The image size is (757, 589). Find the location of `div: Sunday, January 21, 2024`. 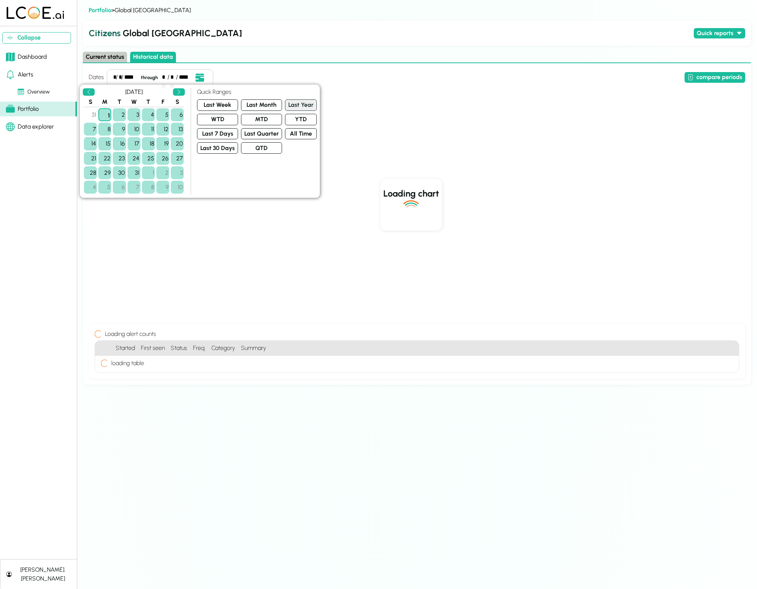

div: Sunday, January 21, 2024 is located at coordinates (90, 158).